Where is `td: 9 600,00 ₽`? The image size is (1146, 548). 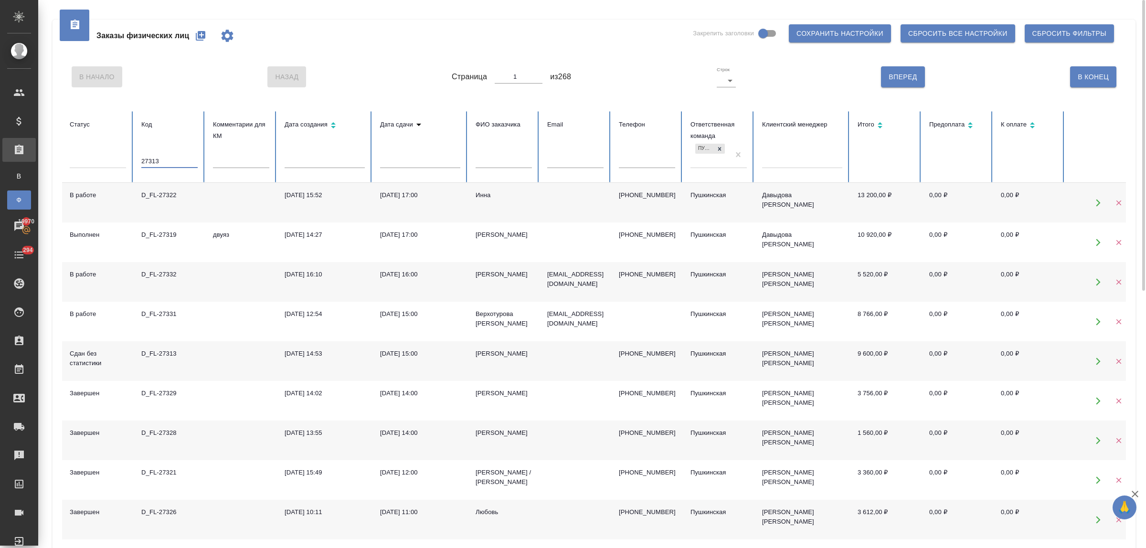
td: 9 600,00 ₽ is located at coordinates (886, 361).